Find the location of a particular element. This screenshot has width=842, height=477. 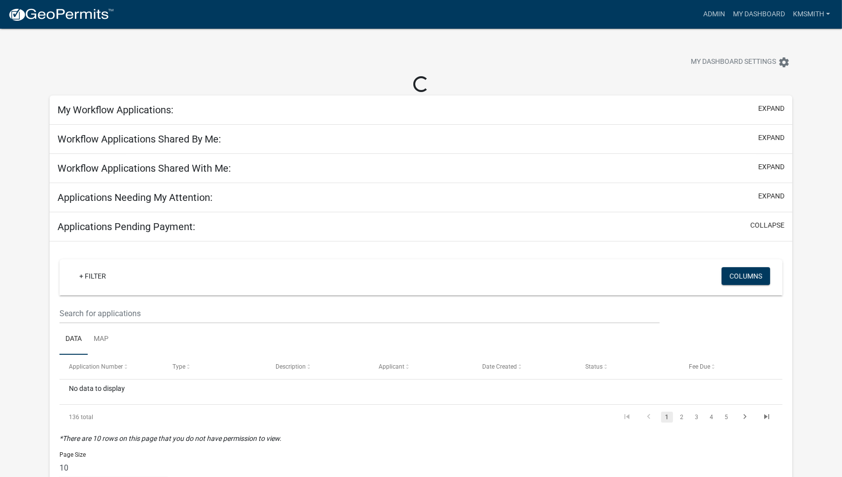

a: 5 is located at coordinates (726, 418).